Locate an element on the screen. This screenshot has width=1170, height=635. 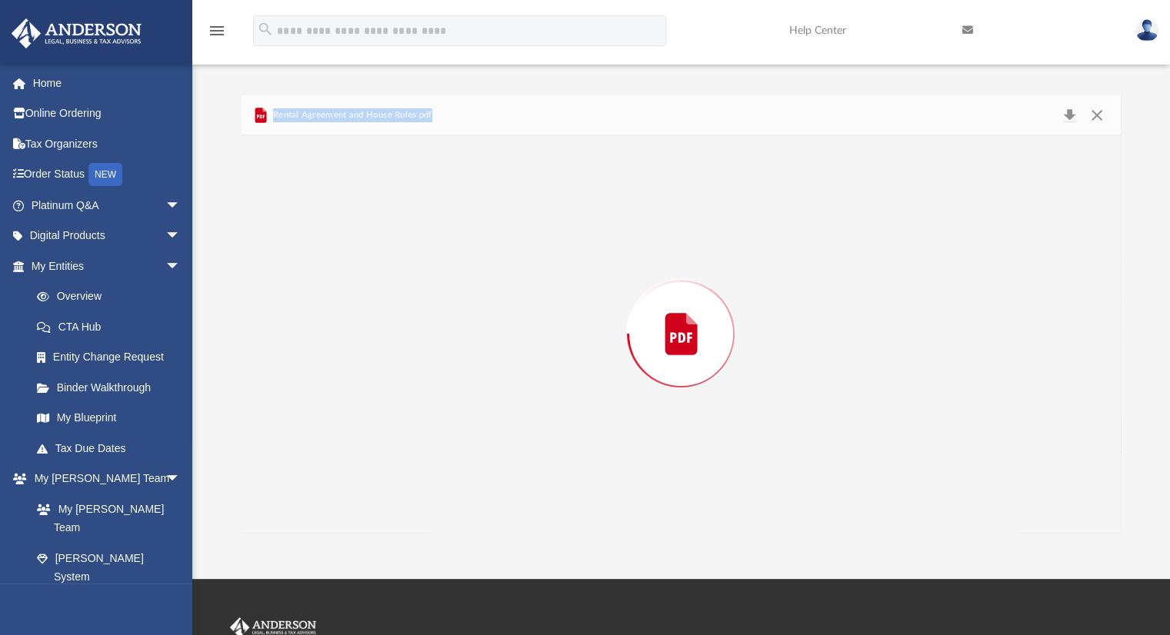
a: My Blueprint is located at coordinates (108, 418).